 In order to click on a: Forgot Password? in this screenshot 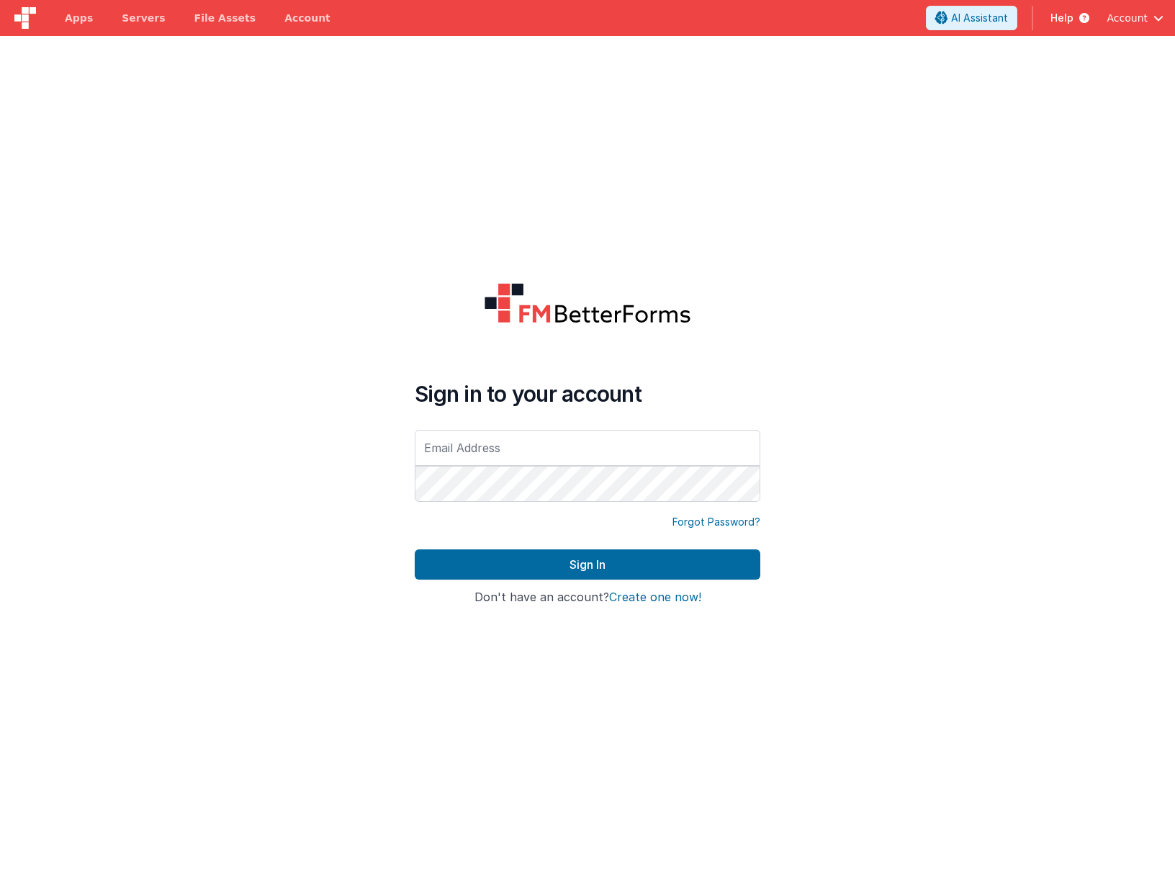, I will do `click(717, 522)`.